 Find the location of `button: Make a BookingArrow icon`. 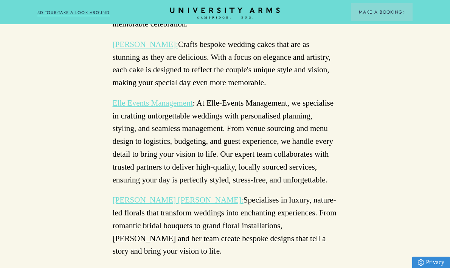

button: Make a BookingArrow icon is located at coordinates (382, 12).